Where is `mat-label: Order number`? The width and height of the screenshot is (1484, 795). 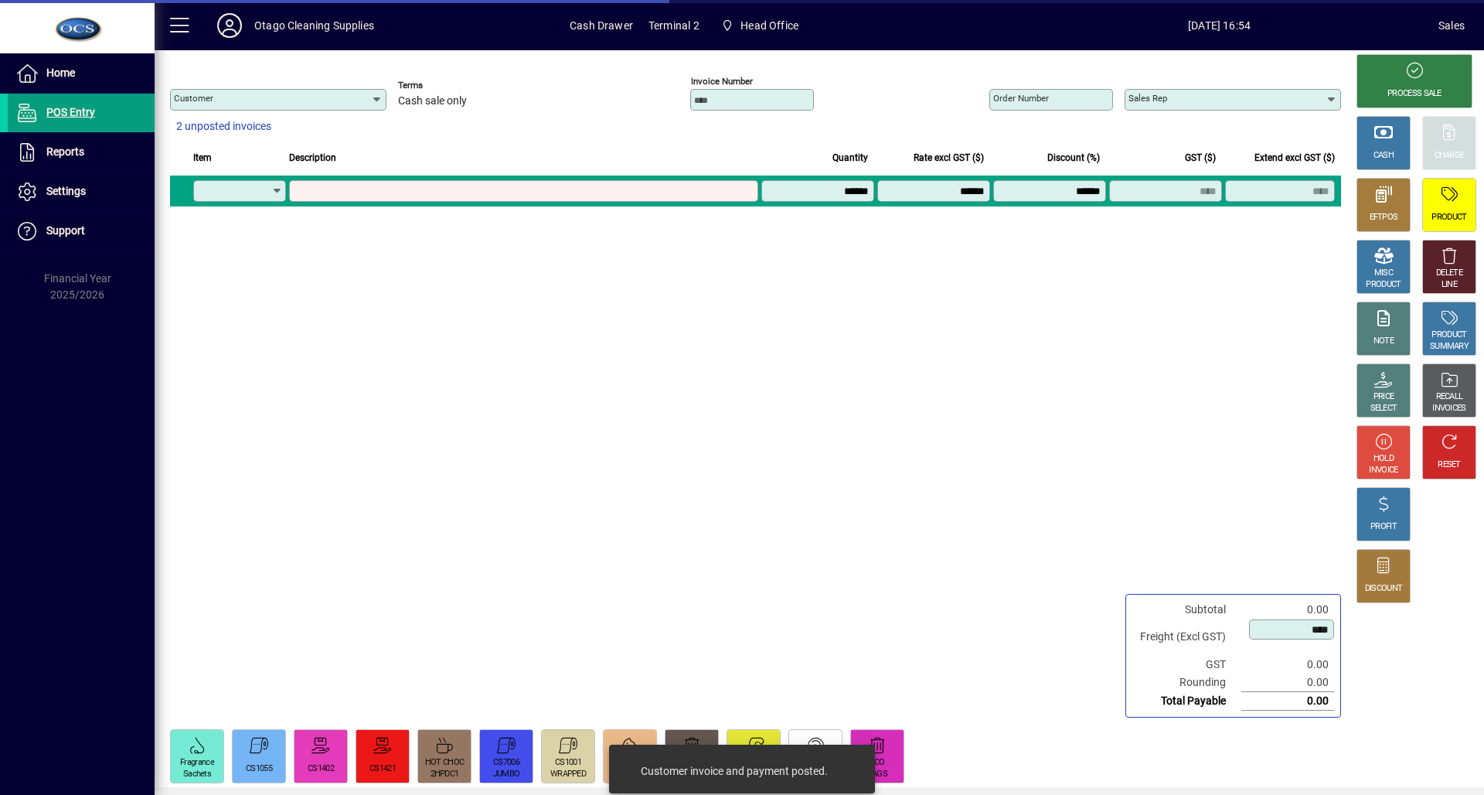 mat-label: Order number is located at coordinates (1021, 98).